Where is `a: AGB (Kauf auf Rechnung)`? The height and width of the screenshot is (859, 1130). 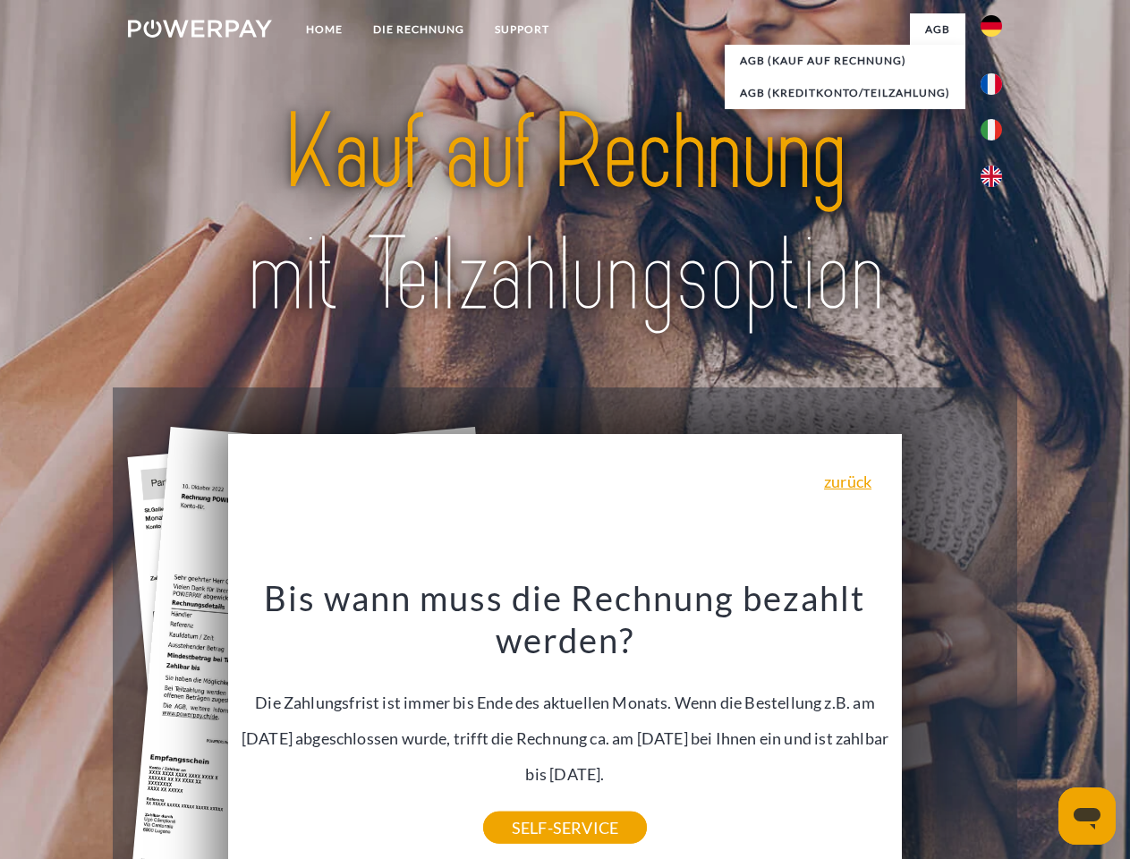
a: AGB (Kauf auf Rechnung) is located at coordinates (845, 61).